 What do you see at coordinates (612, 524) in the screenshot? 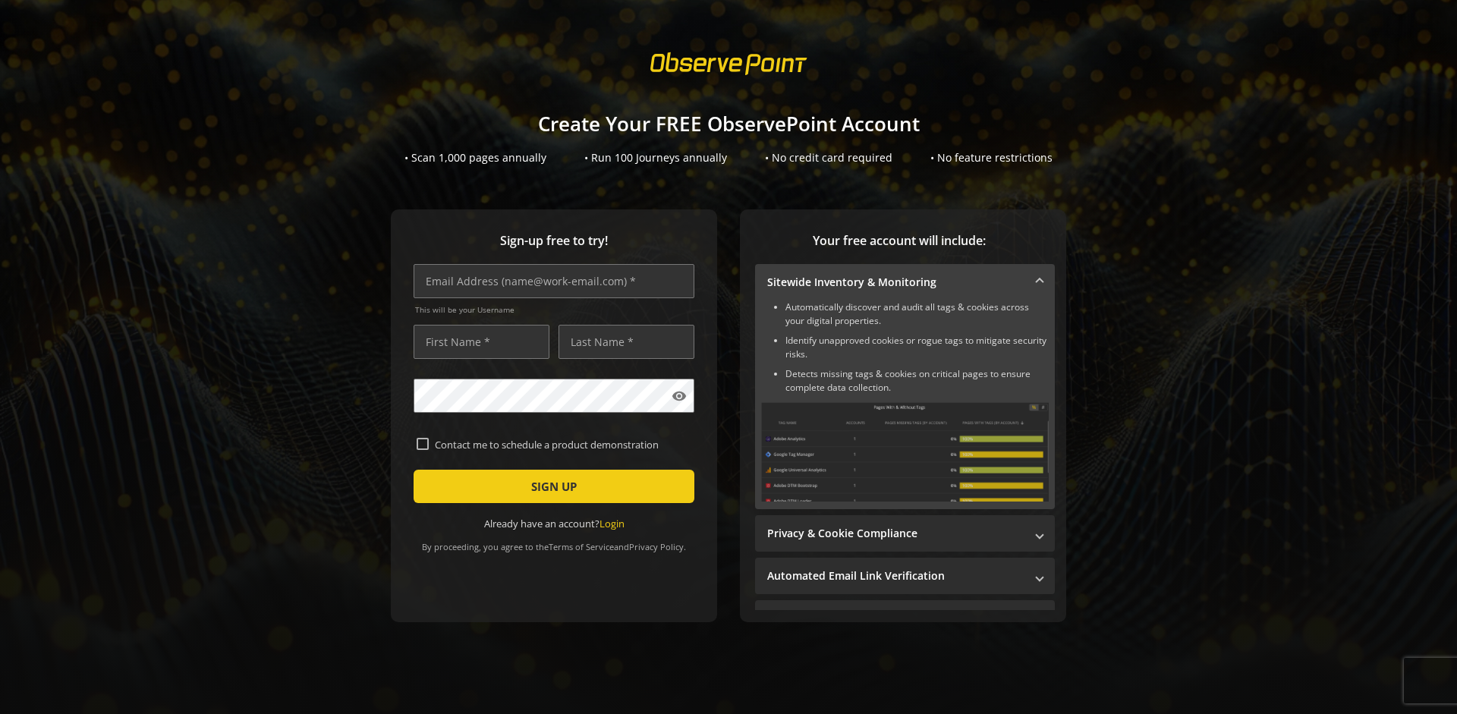
I see `a: Login` at bounding box center [612, 524].